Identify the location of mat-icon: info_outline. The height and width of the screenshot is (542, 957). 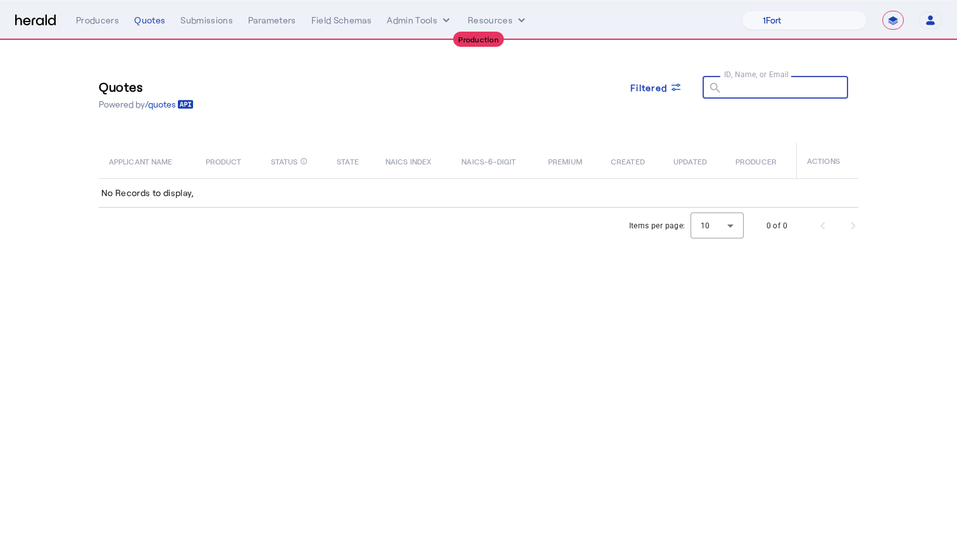
(304, 161).